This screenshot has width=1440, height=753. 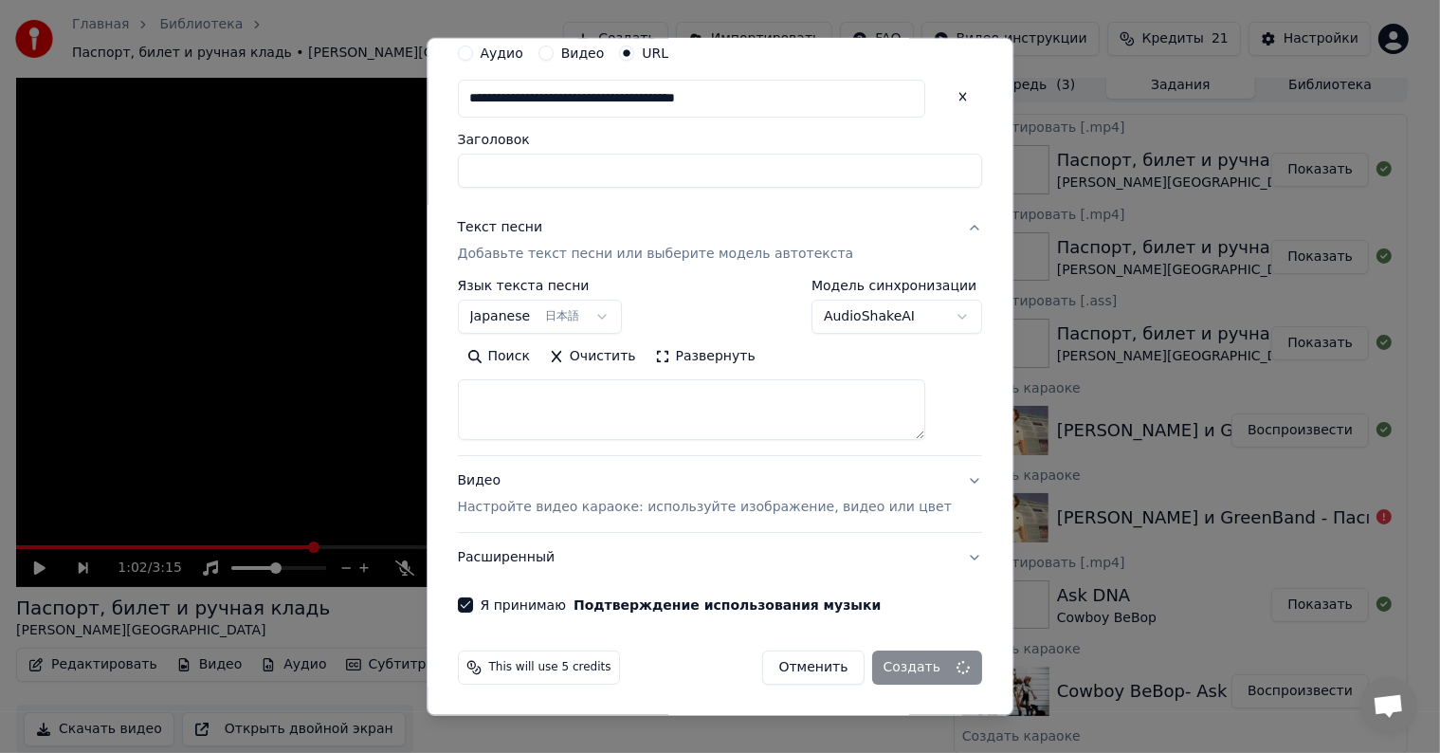 I want to click on button: Отменить, so click(x=813, y=667).